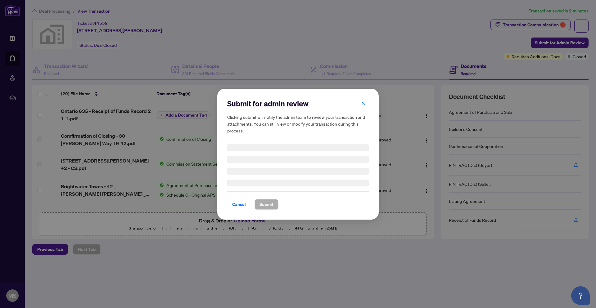 This screenshot has width=596, height=308. What do you see at coordinates (298, 124) in the screenshot?
I see `h5: Clicking submit will notify the admin team to review your transaction and attachments. You can st...` at bounding box center [298, 124].